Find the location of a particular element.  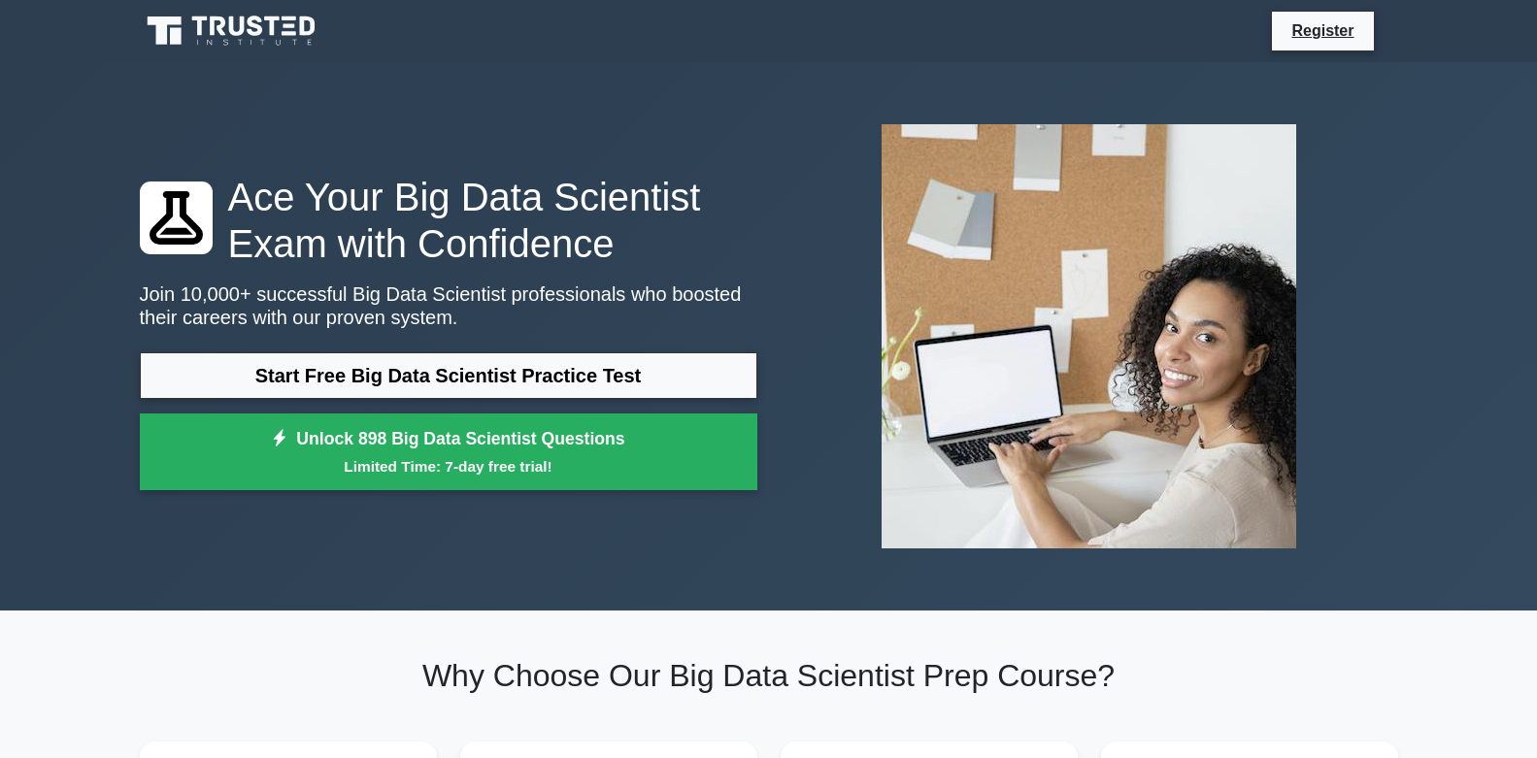

p: Join 10,000+ successful Big Data Scientist professionals who boosted their careers with our prove... is located at coordinates (448, 306).